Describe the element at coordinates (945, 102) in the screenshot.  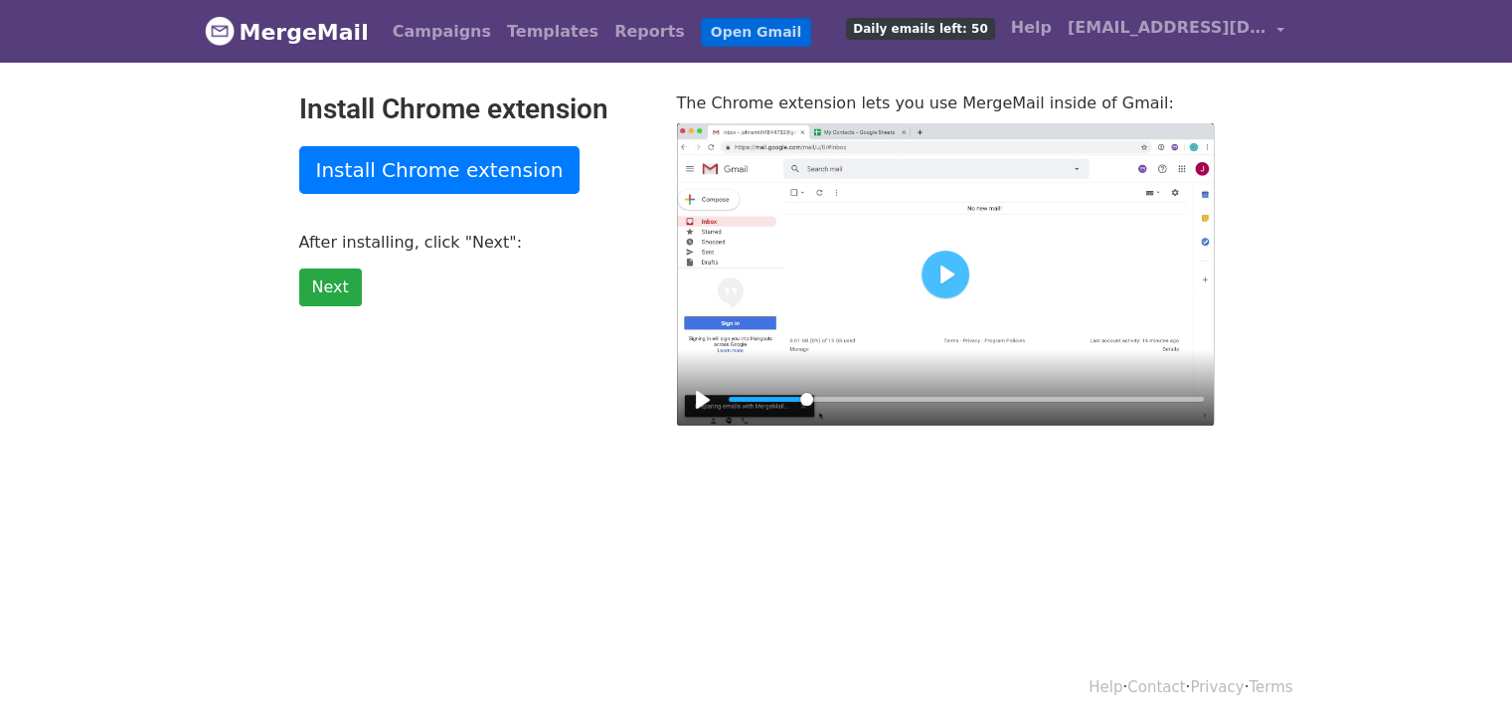
I see `p: The Chrome extension lets you use MergeMail inside of Gmail:` at that location.